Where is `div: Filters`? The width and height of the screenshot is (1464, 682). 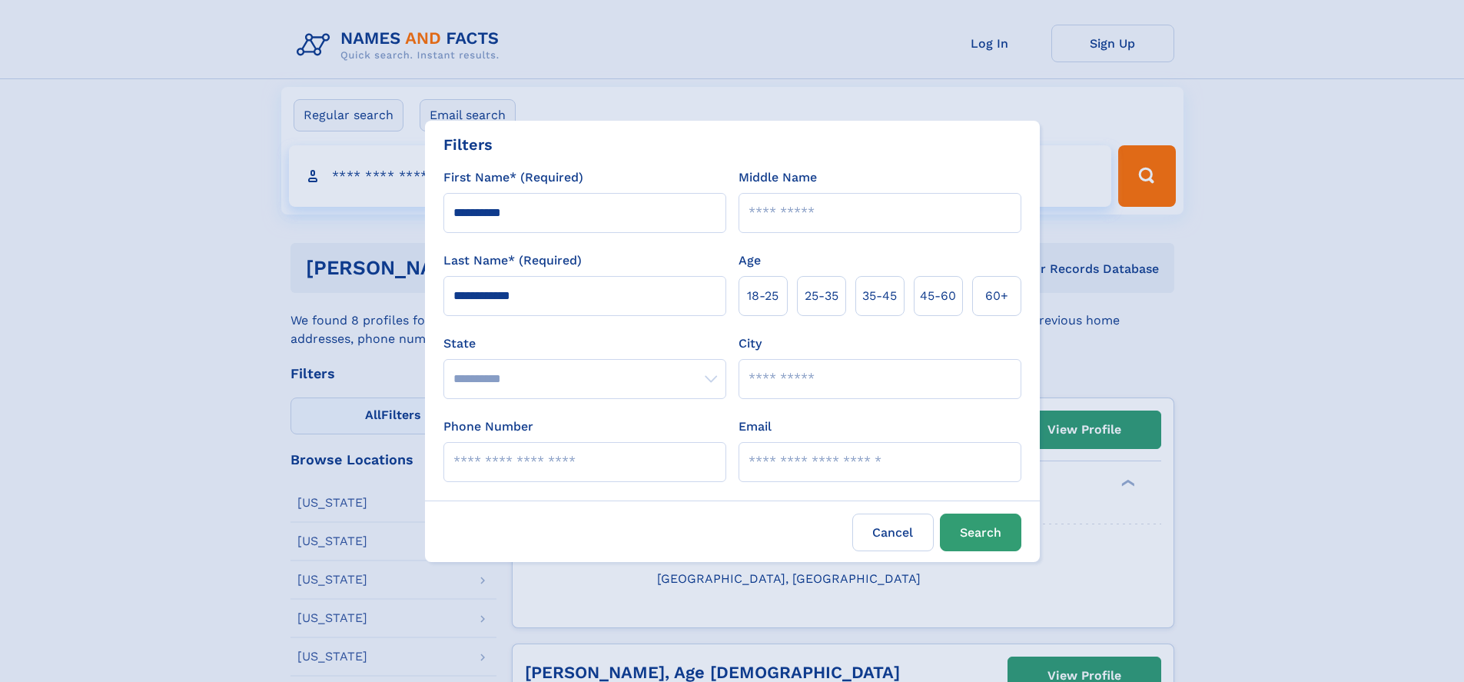
div: Filters is located at coordinates (468, 144).